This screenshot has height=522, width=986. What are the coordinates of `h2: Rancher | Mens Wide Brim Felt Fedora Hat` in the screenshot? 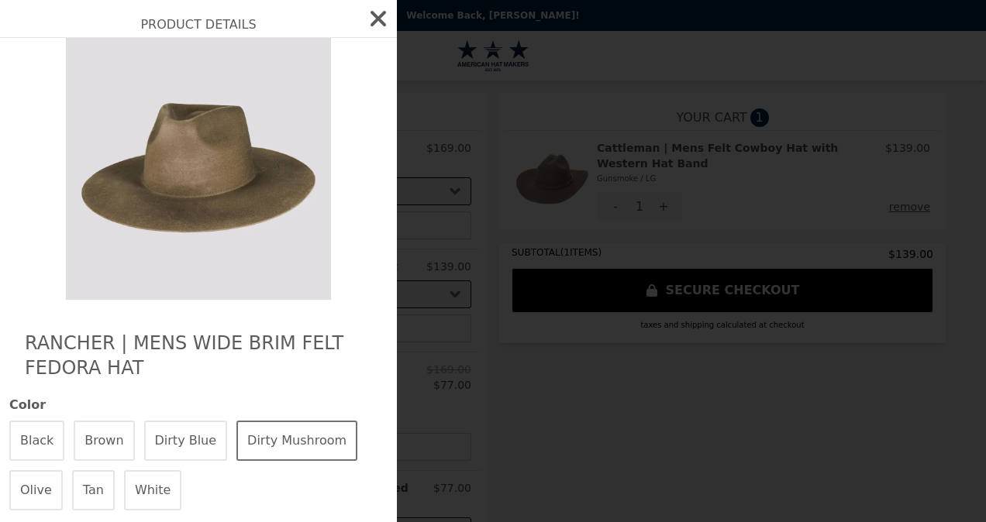 It's located at (198, 356).